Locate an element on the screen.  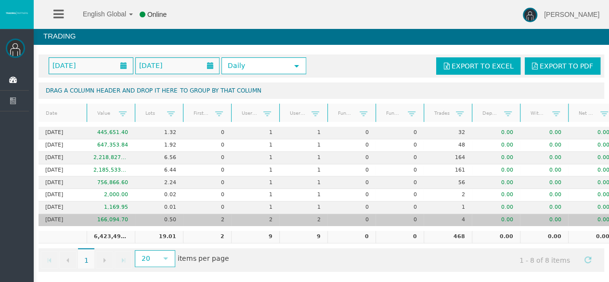
td: 6.56 is located at coordinates (159, 158).